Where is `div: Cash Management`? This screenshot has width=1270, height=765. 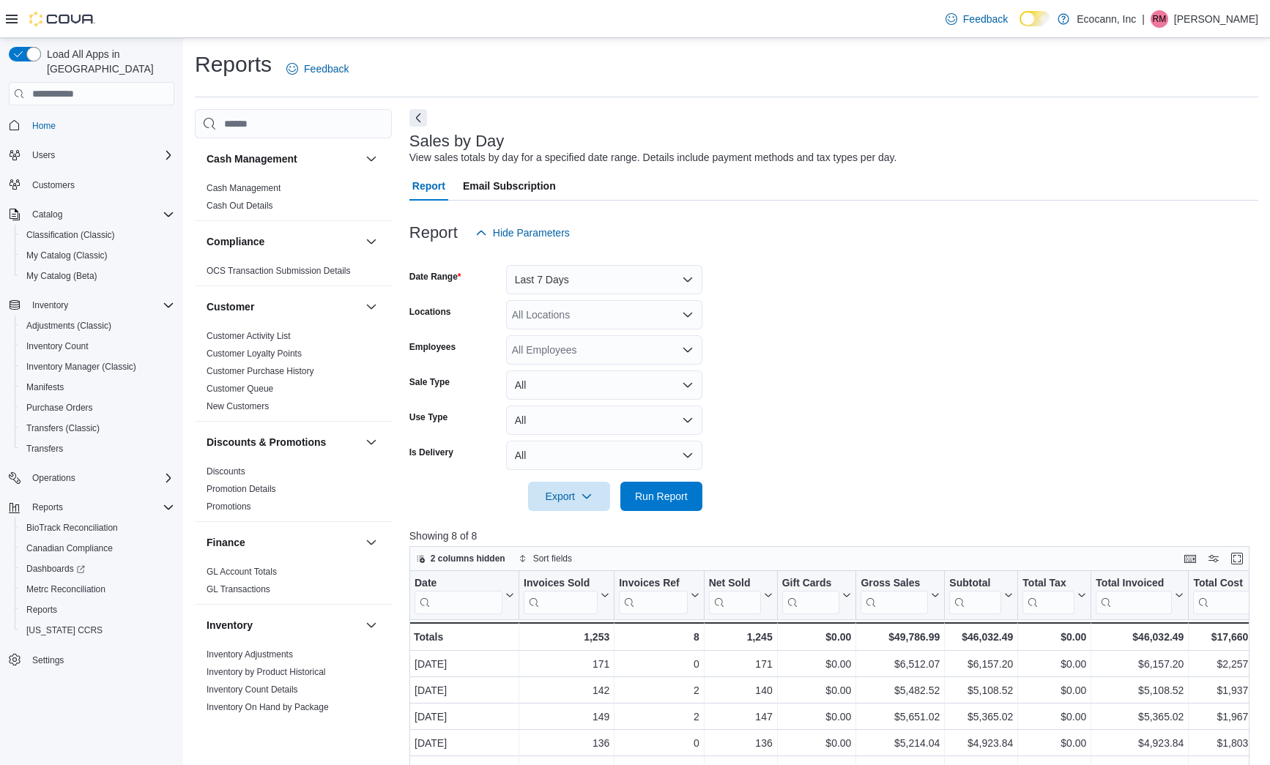
div: Cash Management is located at coordinates (293, 200).